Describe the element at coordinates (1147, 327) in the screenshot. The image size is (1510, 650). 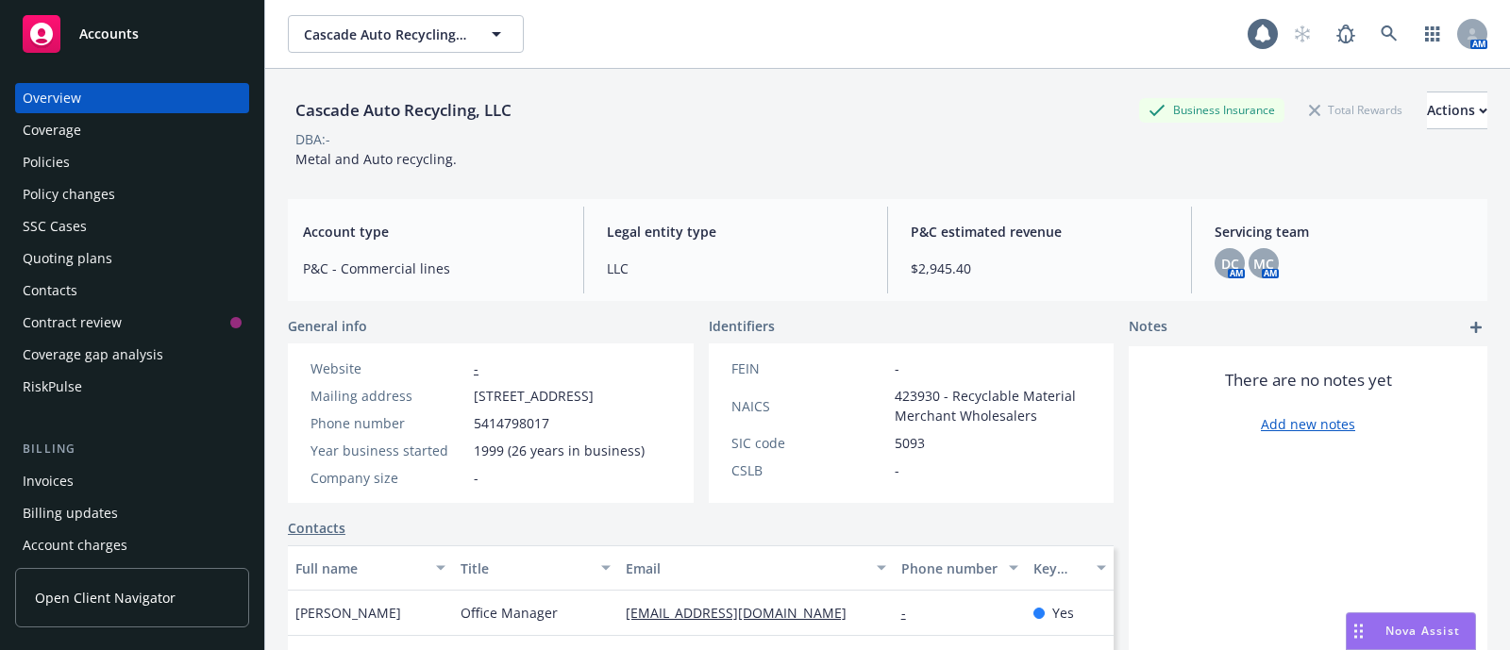
I see `span: Notes` at that location.